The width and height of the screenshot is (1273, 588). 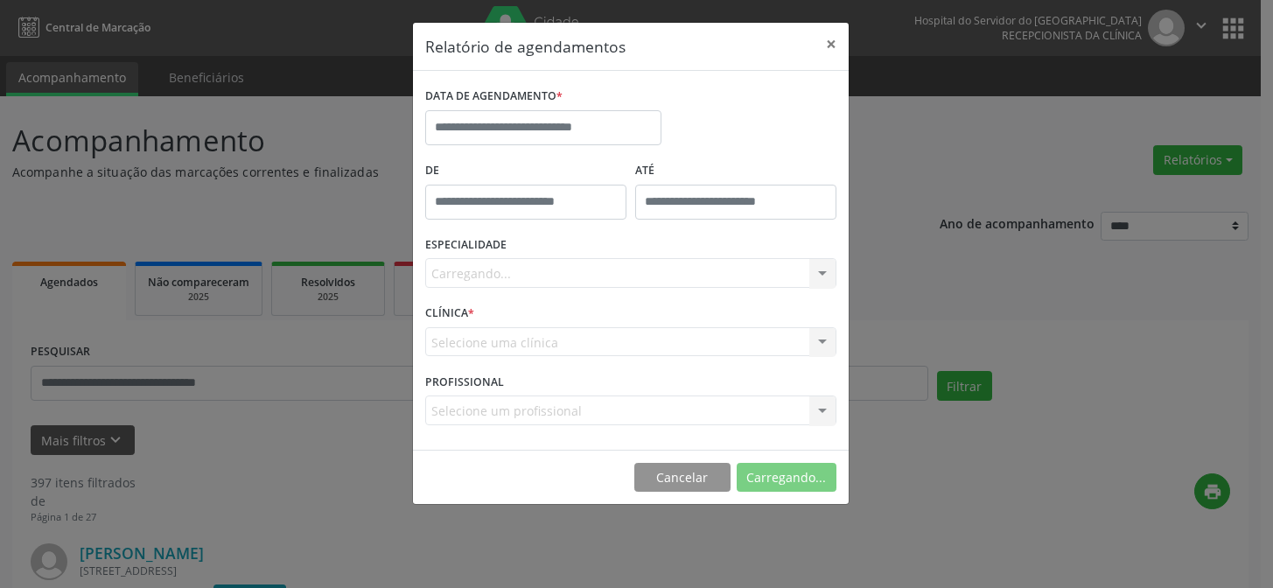 What do you see at coordinates (831, 44) in the screenshot?
I see `button: Close` at bounding box center [831, 44].